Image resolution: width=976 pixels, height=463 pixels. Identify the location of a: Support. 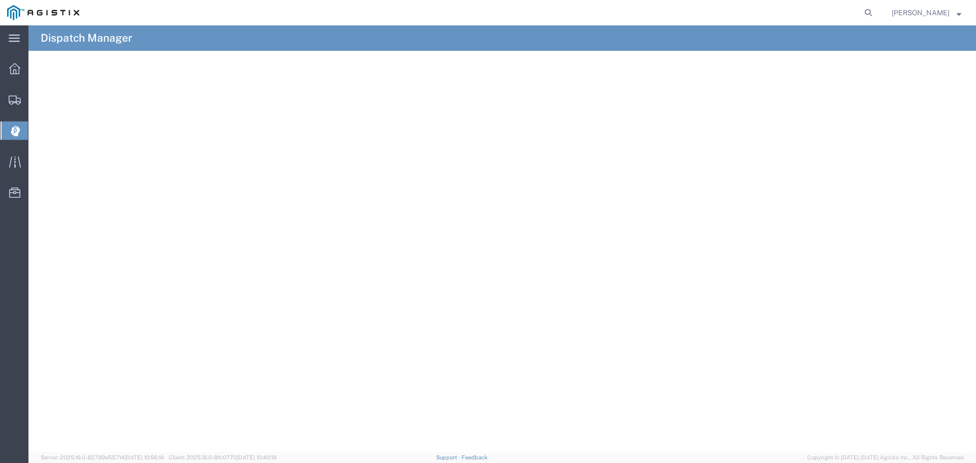
(449, 457).